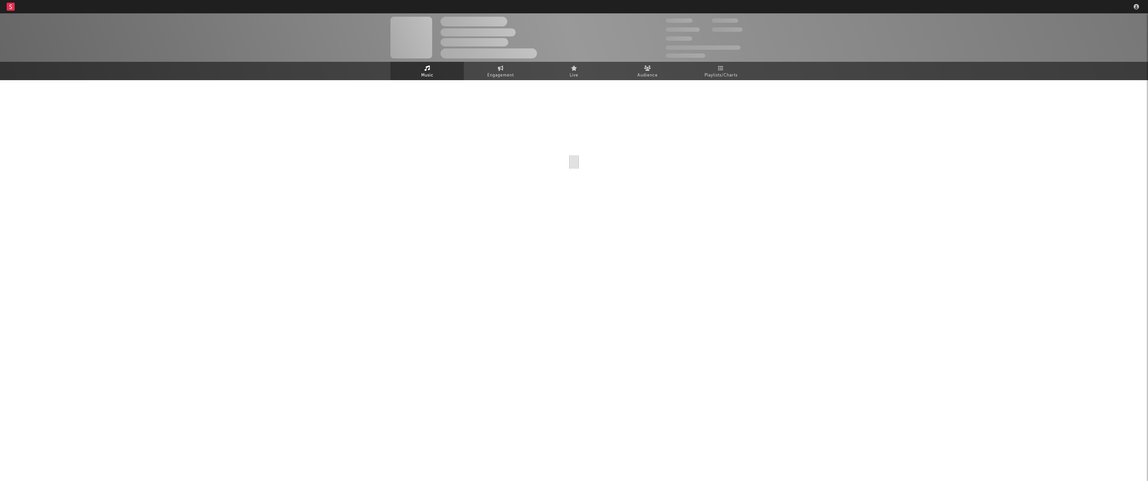 This screenshot has height=481, width=1148. I want to click on a: Music, so click(427, 71).